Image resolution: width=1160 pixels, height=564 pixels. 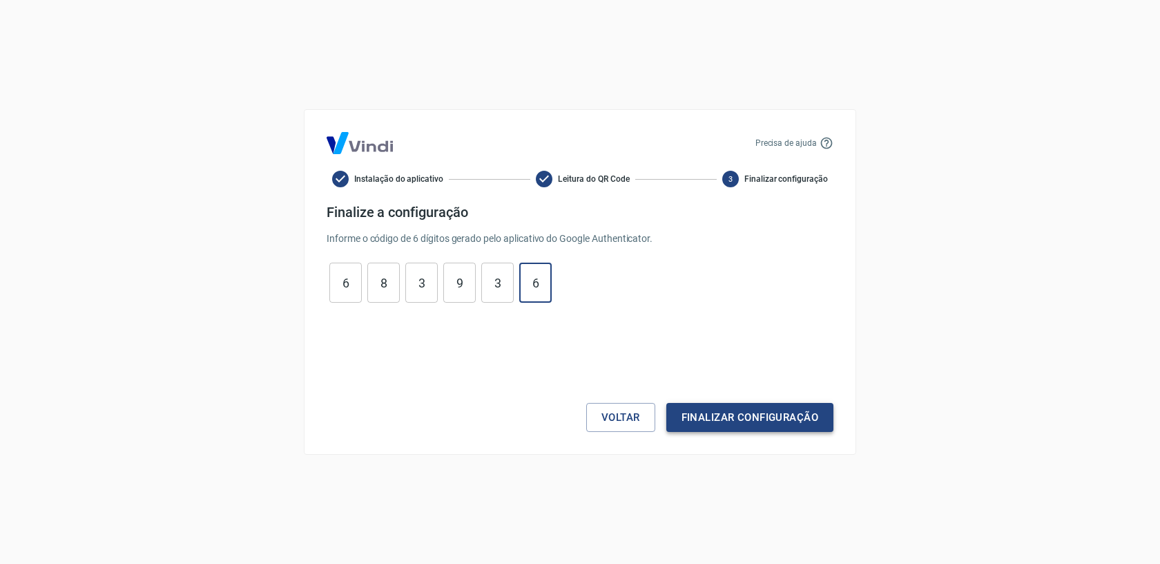 What do you see at coordinates (399, 179) in the screenshot?
I see `span: Instalação do aplicativo` at bounding box center [399, 179].